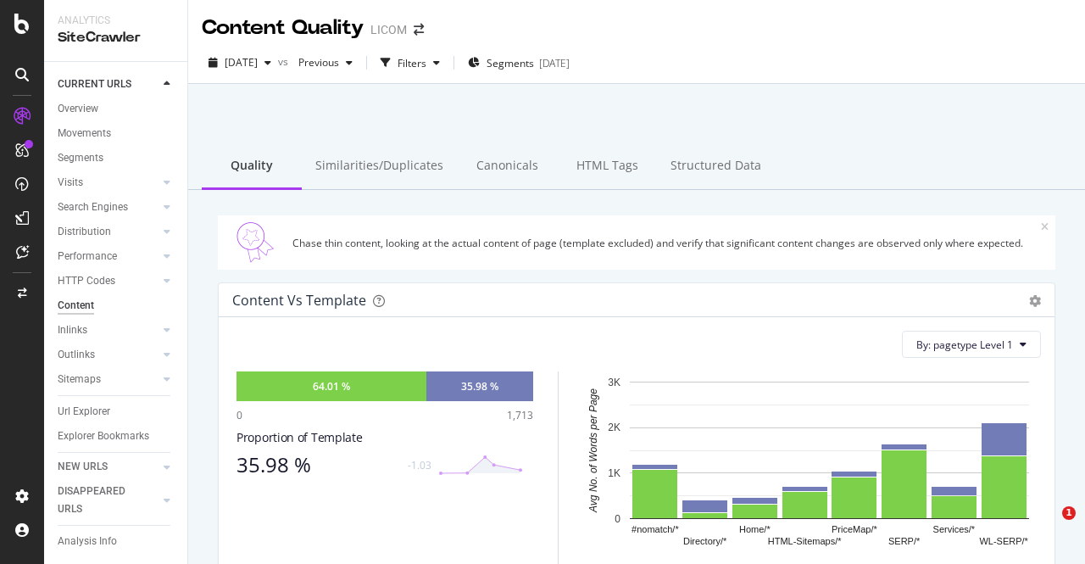 This screenshot has width=1085, height=564. What do you see at coordinates (108, 182) in the screenshot?
I see `a: Visits` at bounding box center [108, 182].